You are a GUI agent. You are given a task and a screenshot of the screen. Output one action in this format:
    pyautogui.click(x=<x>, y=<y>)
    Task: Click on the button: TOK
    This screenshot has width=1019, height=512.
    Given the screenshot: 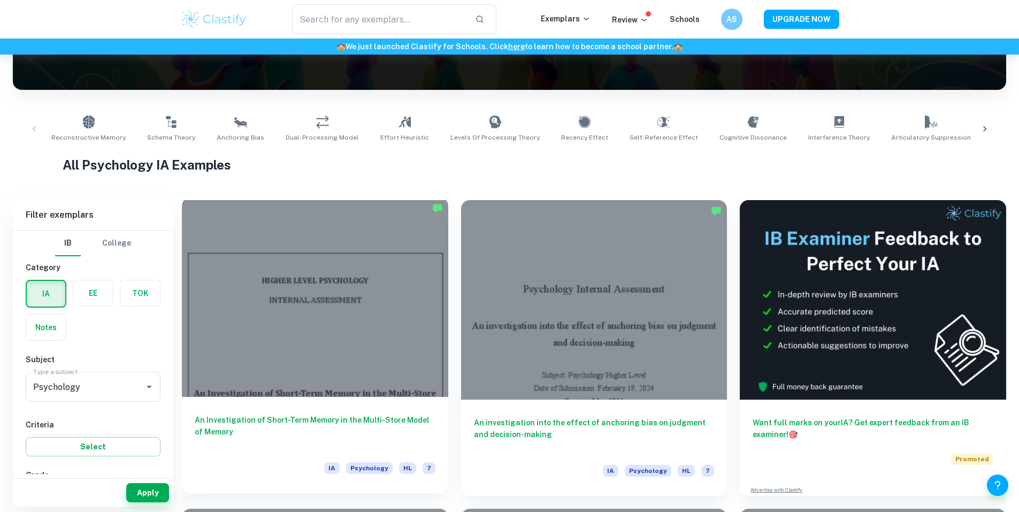 What is the action you would take?
    pyautogui.click(x=140, y=293)
    